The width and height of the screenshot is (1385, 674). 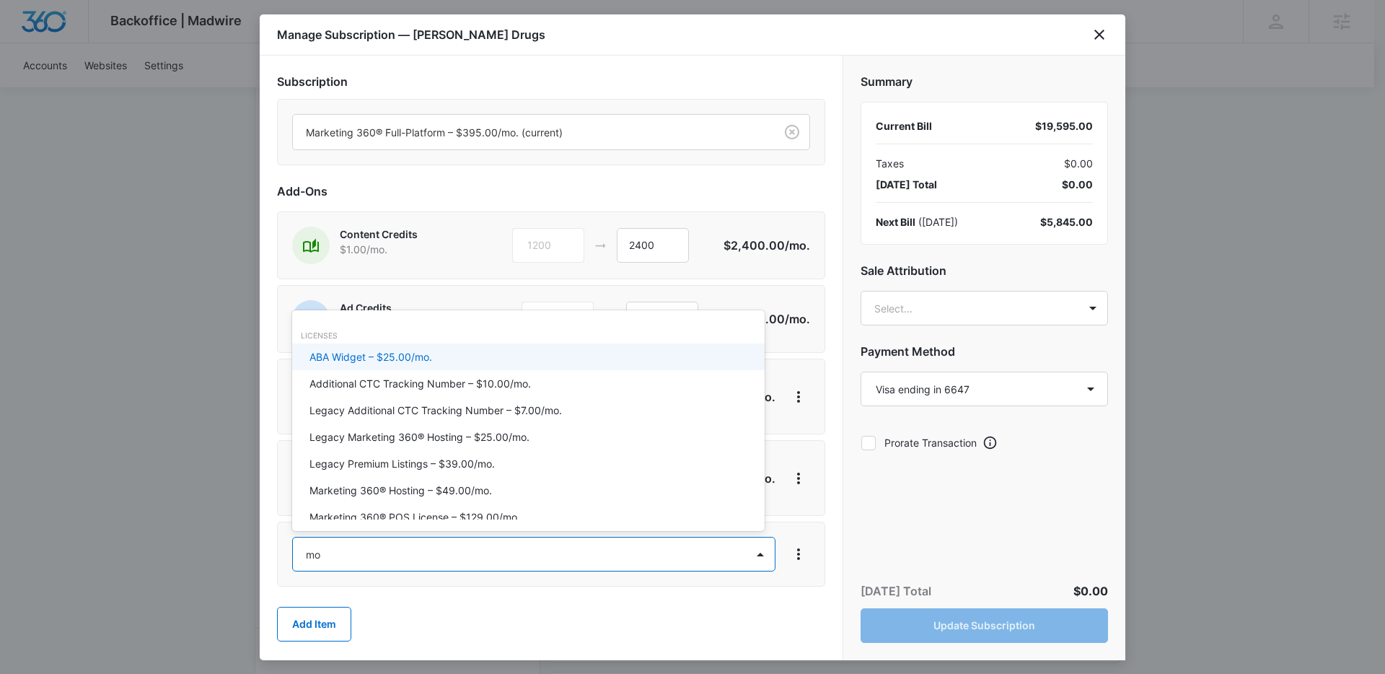 What do you see at coordinates (419, 436) in the screenshot?
I see `p: Legacy Marketing 360® Hosting – $25.00/mo.` at bounding box center [419, 436].